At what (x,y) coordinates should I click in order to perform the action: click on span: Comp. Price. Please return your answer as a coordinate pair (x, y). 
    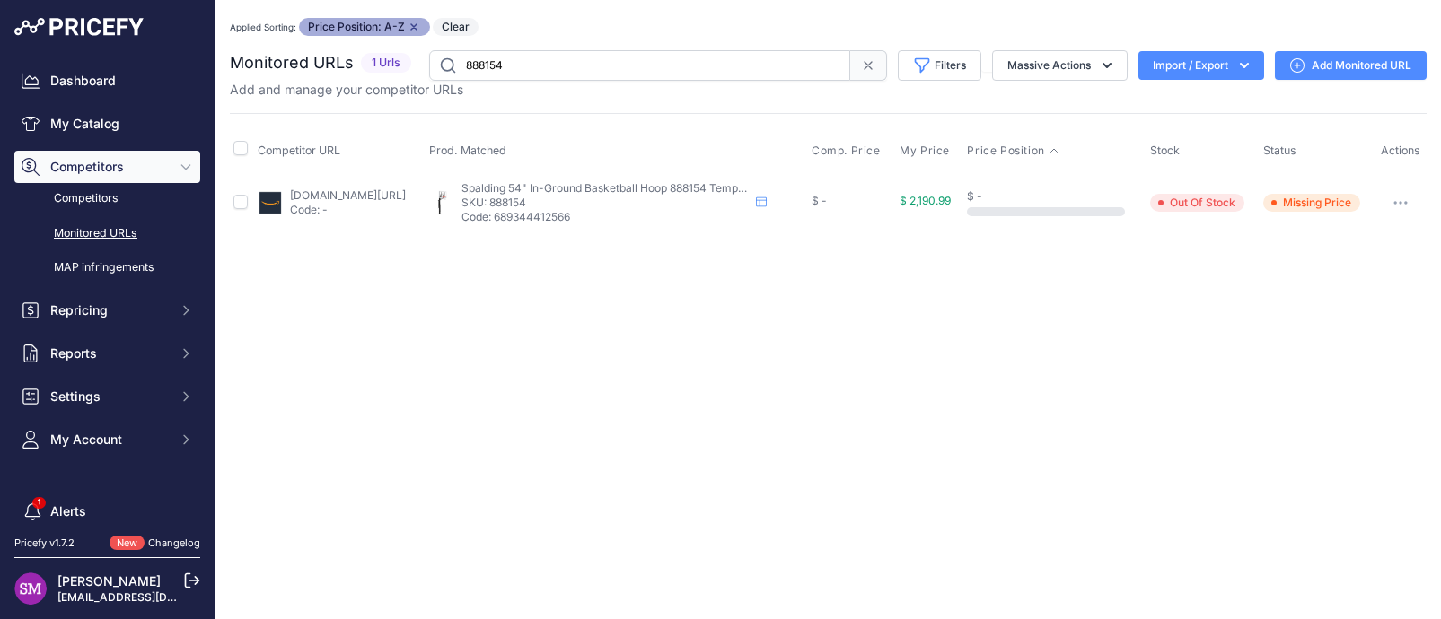
    Looking at the image, I should click on (846, 151).